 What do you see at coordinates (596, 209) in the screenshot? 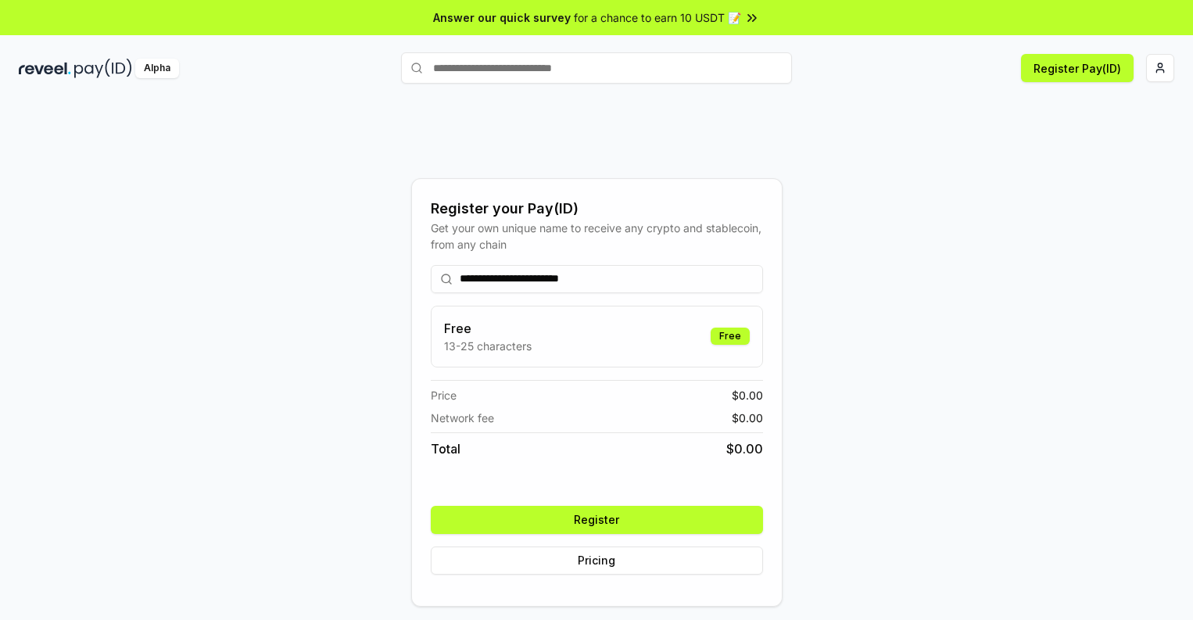
I see `div: Register your Pay(ID)` at bounding box center [596, 209].